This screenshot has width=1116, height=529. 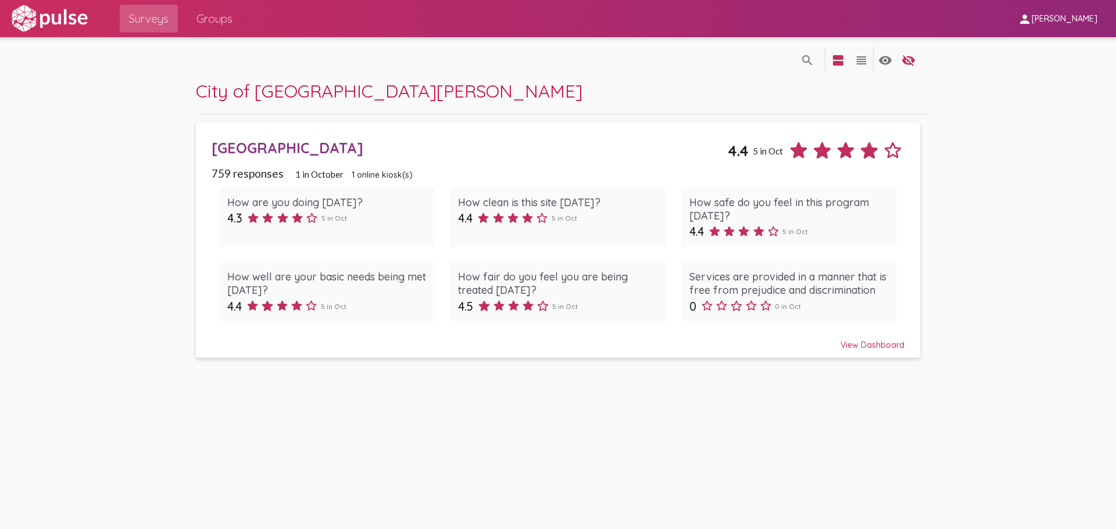 What do you see at coordinates (214, 19) in the screenshot?
I see `a: Groups` at bounding box center [214, 19].